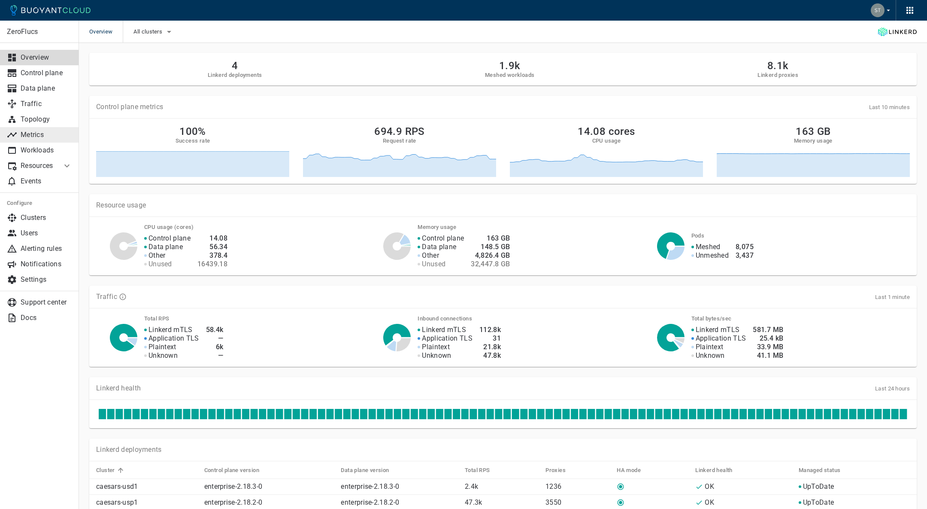 Image resolution: width=927 pixels, height=509 pixels. Describe the element at coordinates (509, 66) in the screenshot. I see `h2: 1.9k` at that location.